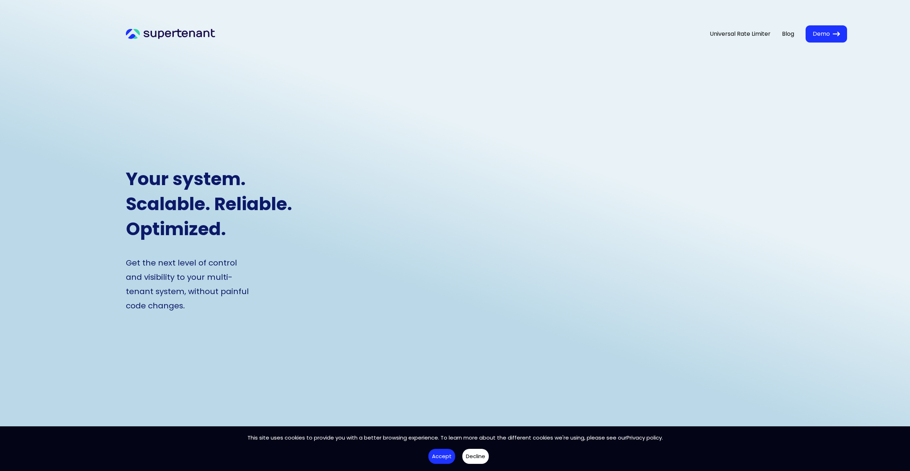 This screenshot has height=471, width=910. What do you see at coordinates (740, 34) in the screenshot?
I see `a: Universal Rate Limiter` at bounding box center [740, 34].